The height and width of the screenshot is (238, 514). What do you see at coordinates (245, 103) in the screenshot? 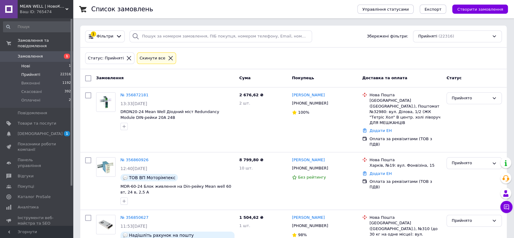
I see `span: 2 шт.` at bounding box center [245, 103].